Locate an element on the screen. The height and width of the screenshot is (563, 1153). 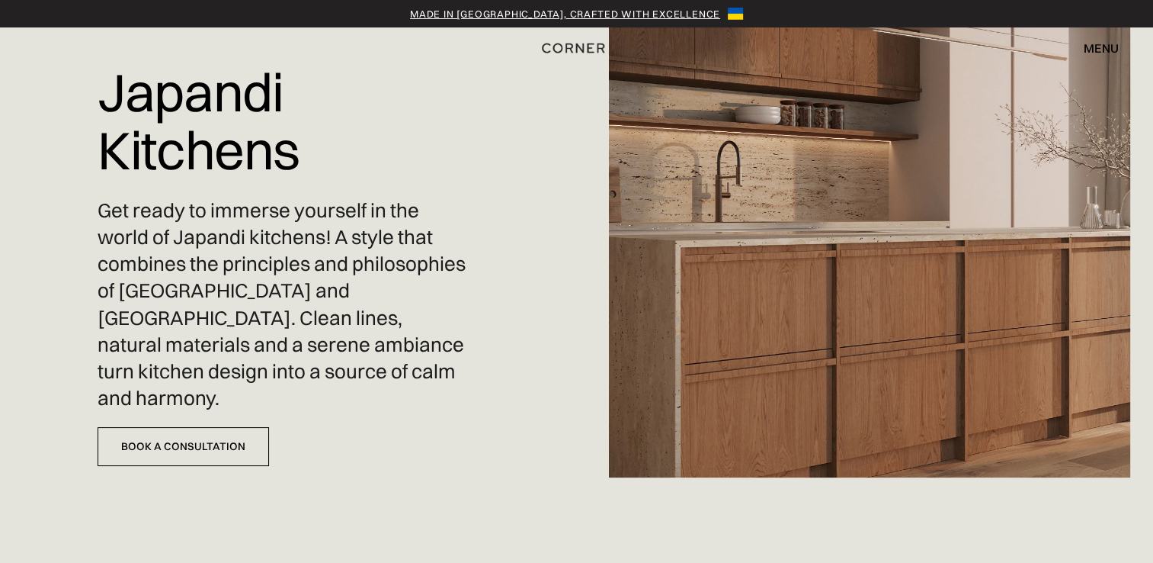
p: Get ready to immerse yourself in the world of Japandi kitchens! A style that combines the princip... is located at coordinates (284, 304).